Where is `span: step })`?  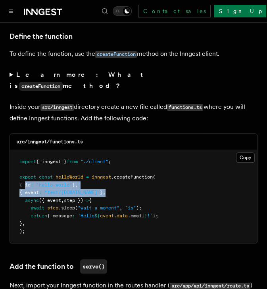
span: step }) is located at coordinates (73, 200).